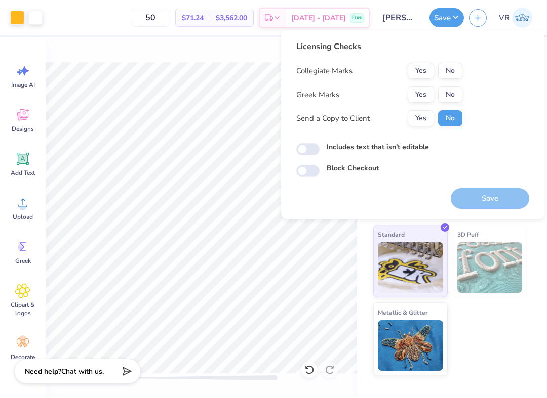  I want to click on span: Greek, so click(23, 261).